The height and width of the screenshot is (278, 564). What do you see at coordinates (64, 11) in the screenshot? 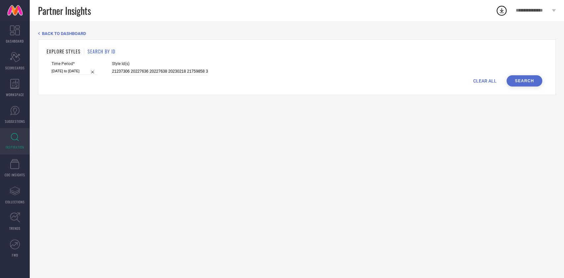
I see `span: Partner Insights` at bounding box center [64, 11].